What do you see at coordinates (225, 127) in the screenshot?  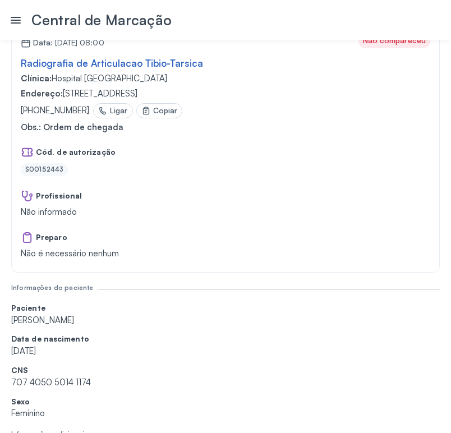 I see `span: Obs.: Ordem de chegada` at bounding box center [225, 127].